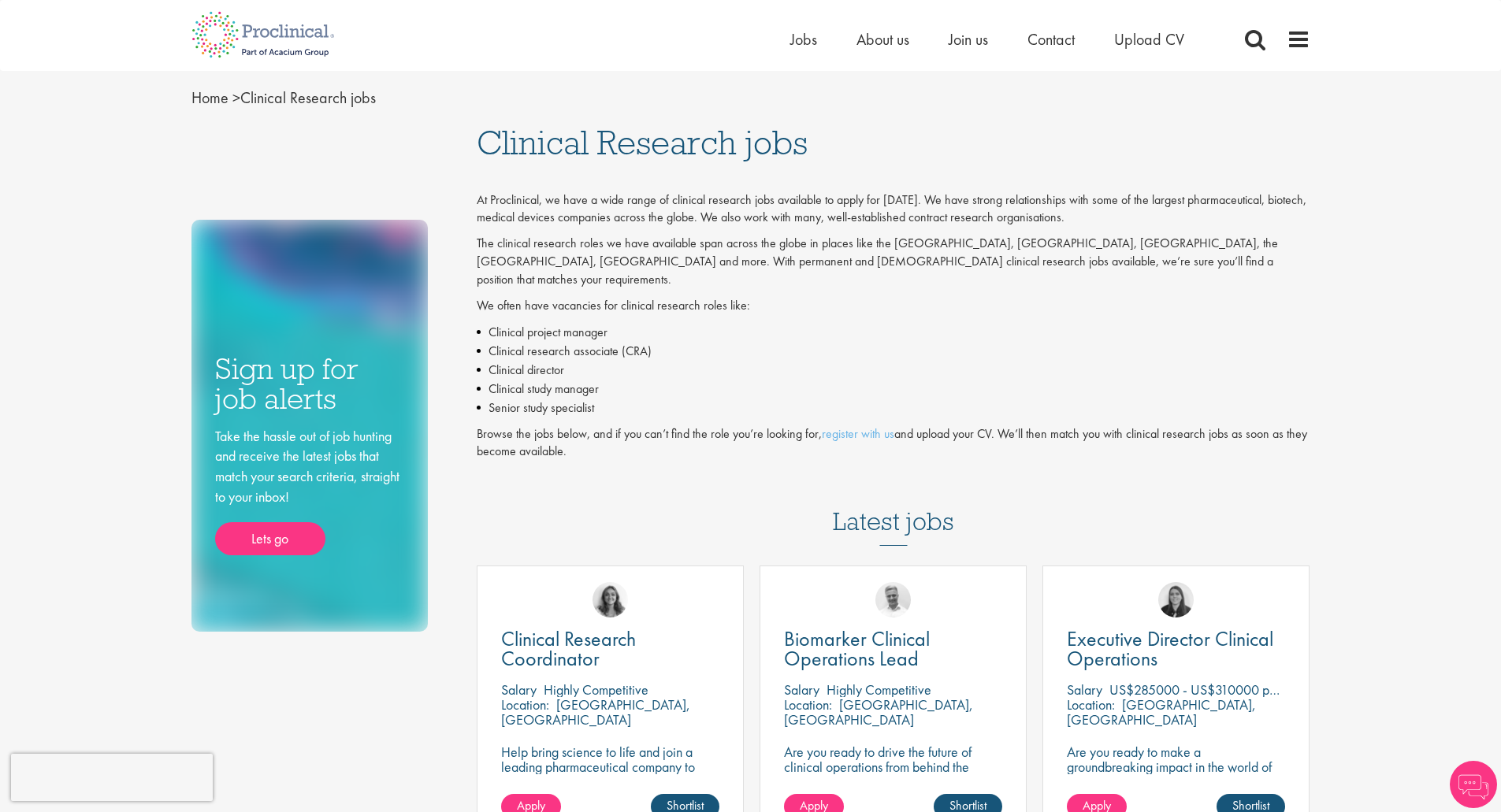 The image size is (1501, 812). What do you see at coordinates (1149, 40) in the screenshot?
I see `a: Upload CV` at bounding box center [1149, 40].